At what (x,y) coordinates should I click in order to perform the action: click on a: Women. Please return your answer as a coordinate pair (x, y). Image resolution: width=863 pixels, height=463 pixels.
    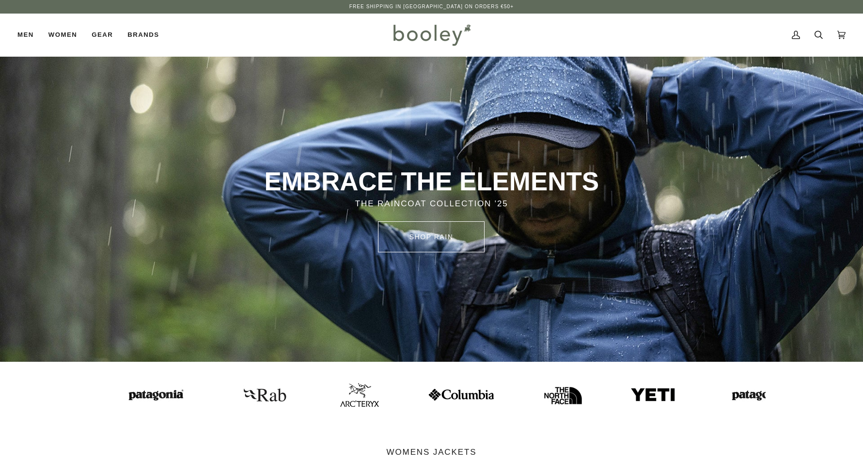
    Looking at the image, I should click on (63, 35).